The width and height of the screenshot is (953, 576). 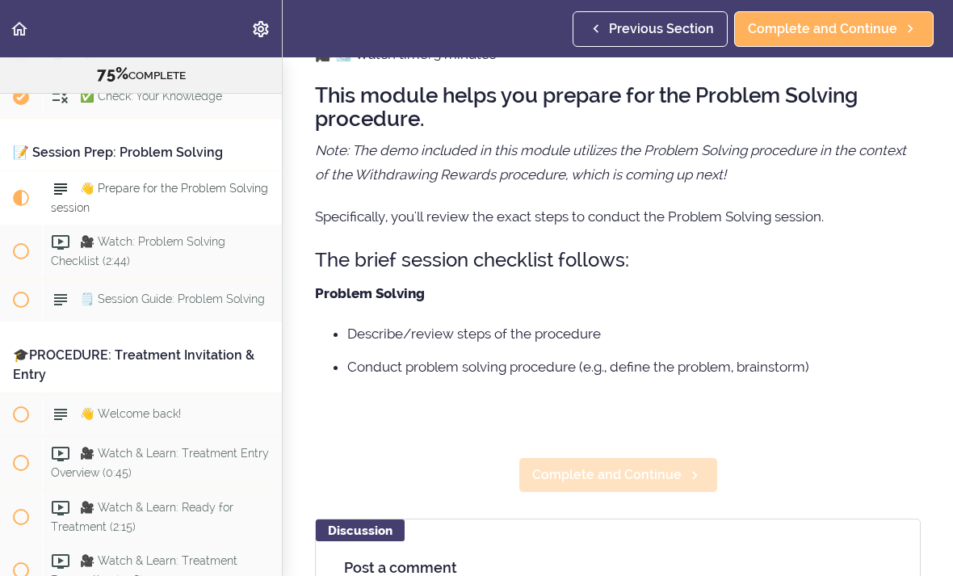 What do you see at coordinates (610, 162) in the screenshot?
I see `em: Note: The demo included in this module utilizes the Problem Solving procedure in the context of t...` at bounding box center [610, 162].